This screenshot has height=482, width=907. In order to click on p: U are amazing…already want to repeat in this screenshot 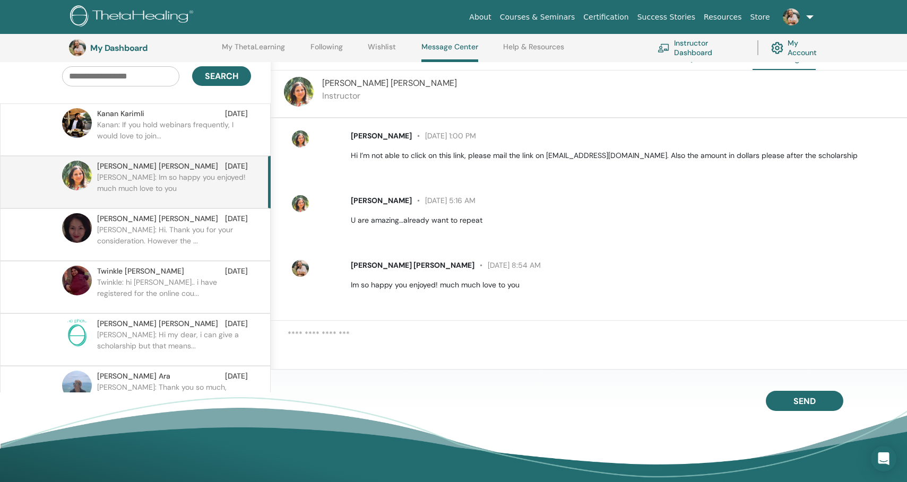, I will do `click(623, 220)`.